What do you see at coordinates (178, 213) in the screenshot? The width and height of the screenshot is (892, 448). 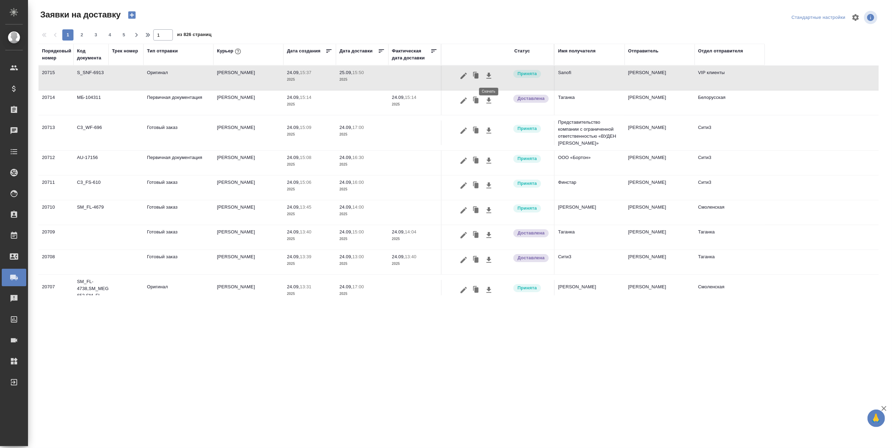 I see `td: Готовый заказ` at bounding box center [178, 213].